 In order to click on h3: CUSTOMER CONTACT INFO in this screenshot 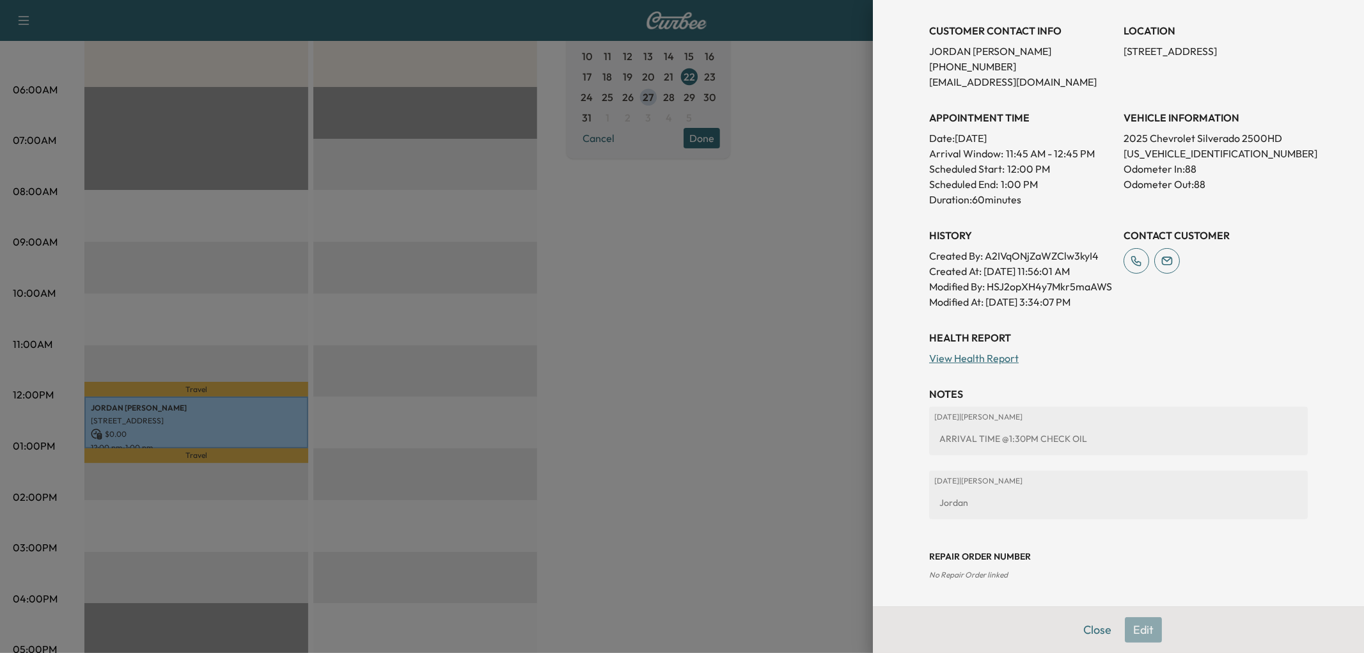, I will do `click(1021, 31)`.